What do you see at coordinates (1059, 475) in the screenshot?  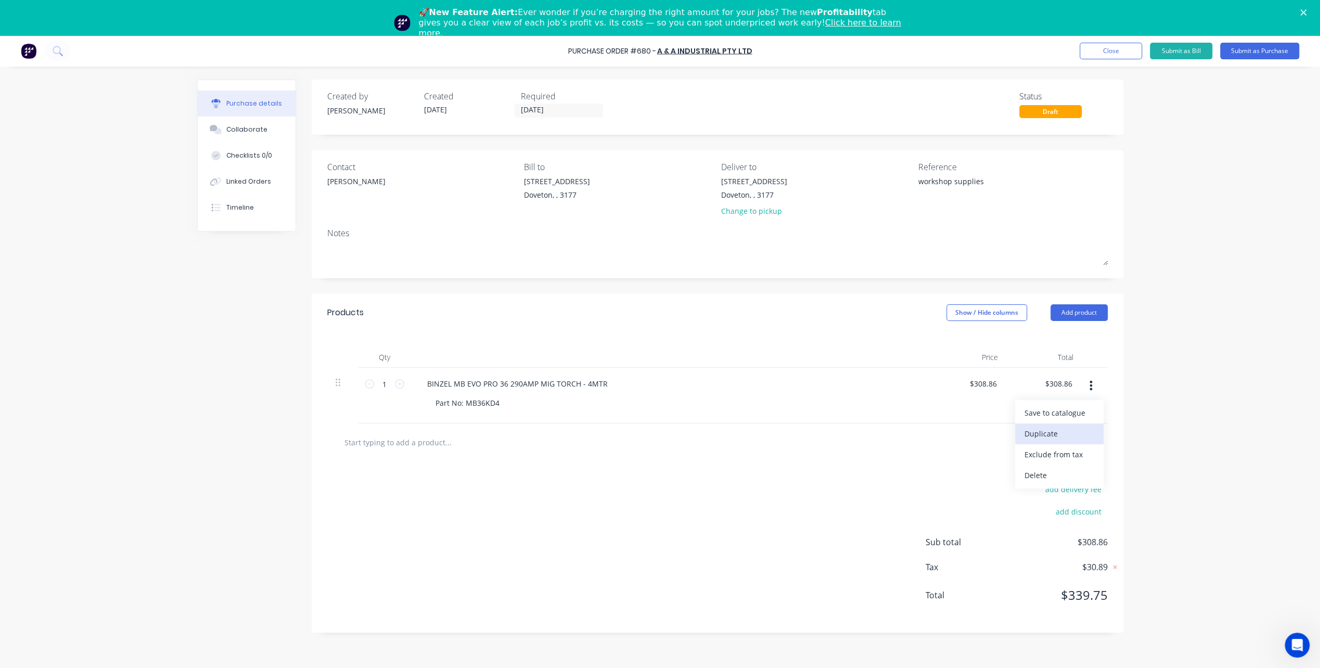 I see `button: Delete` at bounding box center [1059, 475].